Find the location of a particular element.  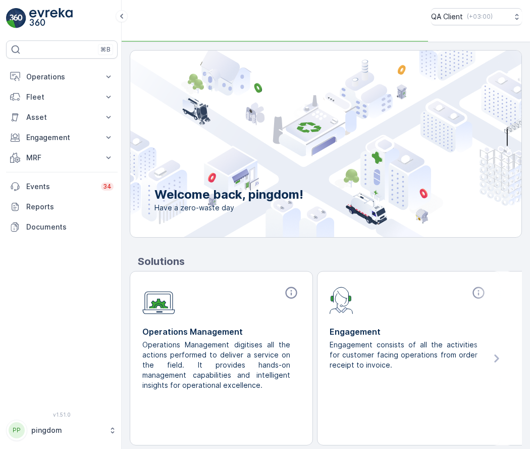

p: Welcome back, pingdom! is located at coordinates (229, 194).